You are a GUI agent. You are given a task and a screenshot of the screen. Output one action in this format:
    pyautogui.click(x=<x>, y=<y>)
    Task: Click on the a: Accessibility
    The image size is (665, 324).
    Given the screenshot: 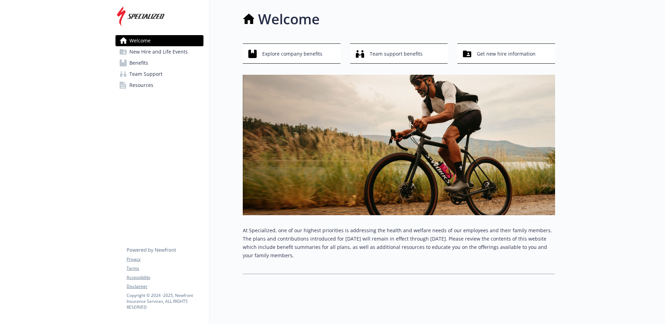 What is the action you would take?
    pyautogui.click(x=165, y=277)
    